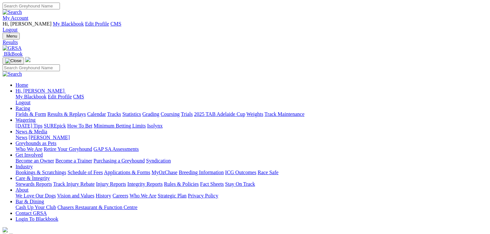 This screenshot has width=490, height=234. I want to click on a: Become an Owner, so click(35, 161).